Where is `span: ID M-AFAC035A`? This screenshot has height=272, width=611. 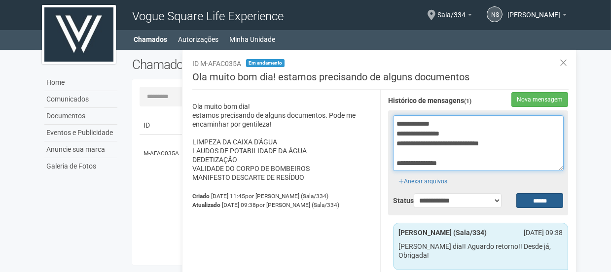
span: ID M-AFAC035A is located at coordinates (216, 64).